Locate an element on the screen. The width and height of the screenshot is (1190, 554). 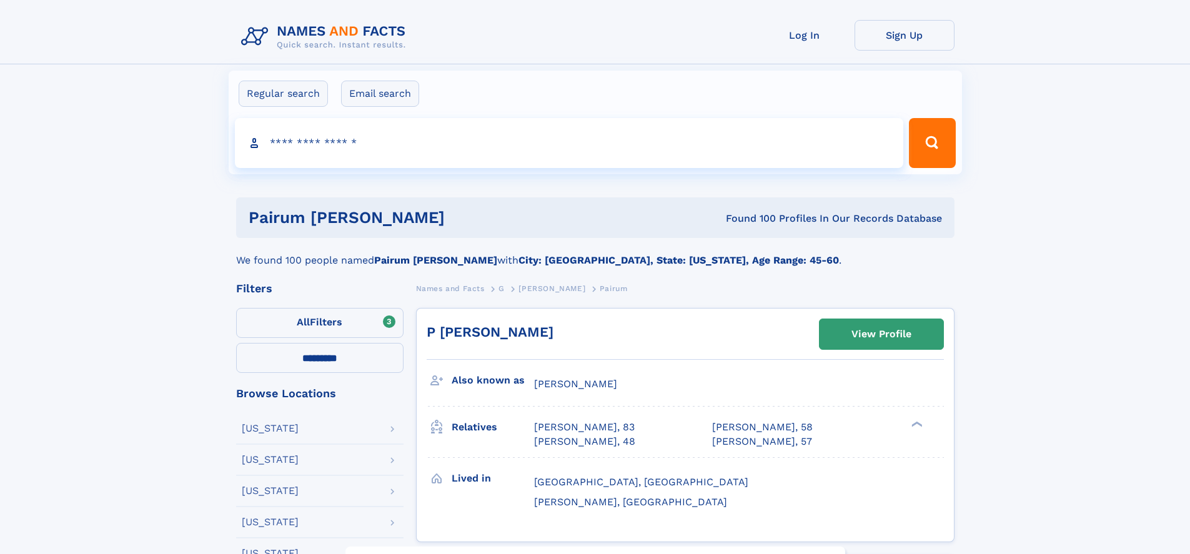
h3: Relatives is located at coordinates (493, 427).